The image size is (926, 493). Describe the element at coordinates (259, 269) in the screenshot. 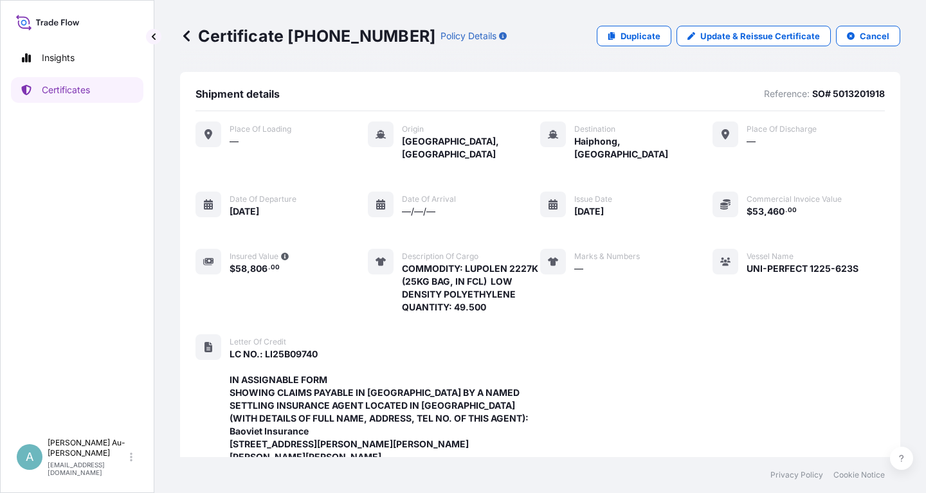

I see `span: 806` at that location.